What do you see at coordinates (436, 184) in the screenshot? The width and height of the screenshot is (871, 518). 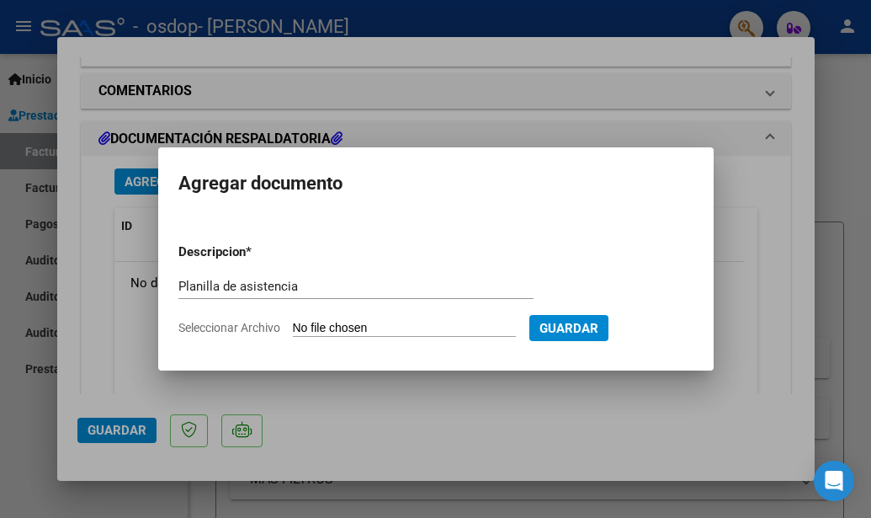 I see `h2: Agregar documento` at bounding box center [436, 184].